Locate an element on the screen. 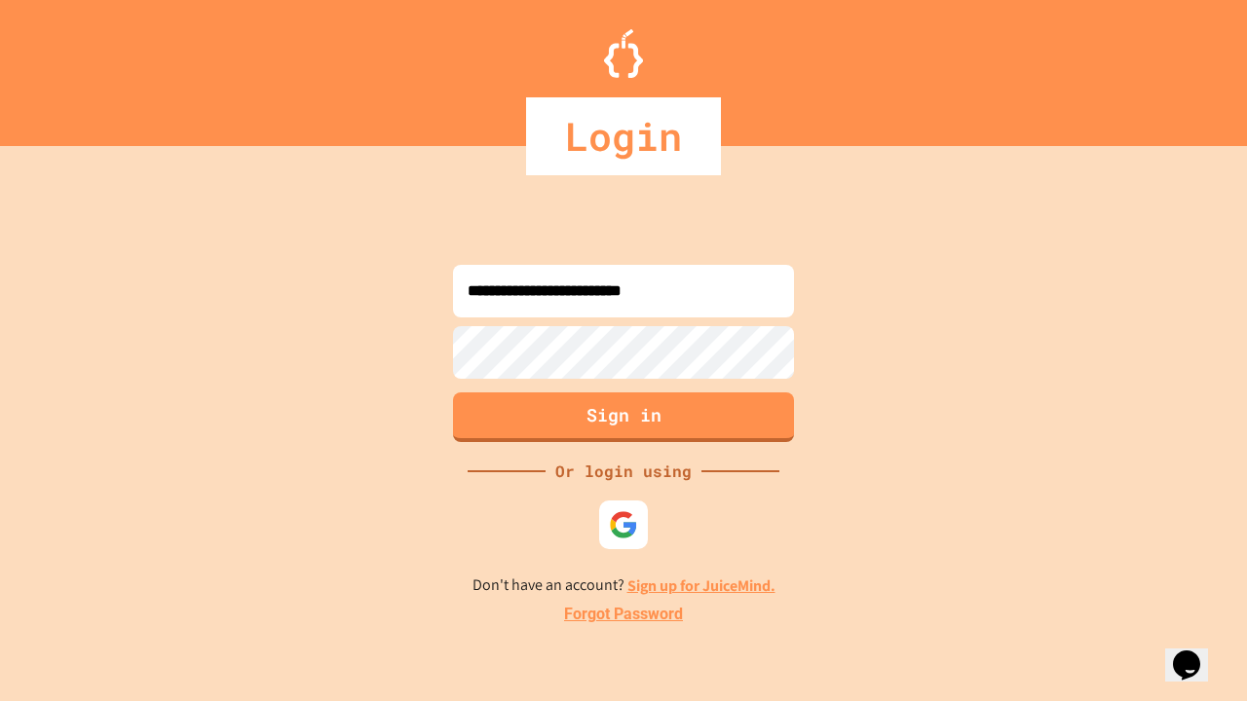 The height and width of the screenshot is (701, 1247). div: Login is located at coordinates (623, 136).